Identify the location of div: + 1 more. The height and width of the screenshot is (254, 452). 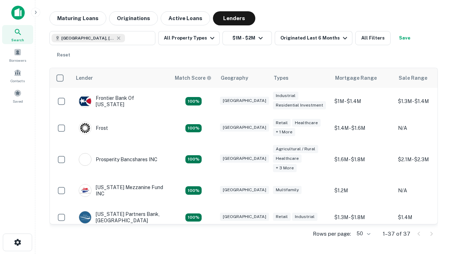
(284, 132).